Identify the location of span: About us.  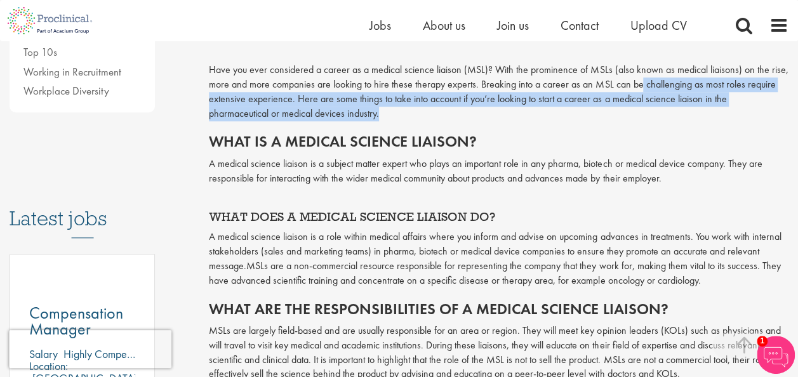
(444, 25).